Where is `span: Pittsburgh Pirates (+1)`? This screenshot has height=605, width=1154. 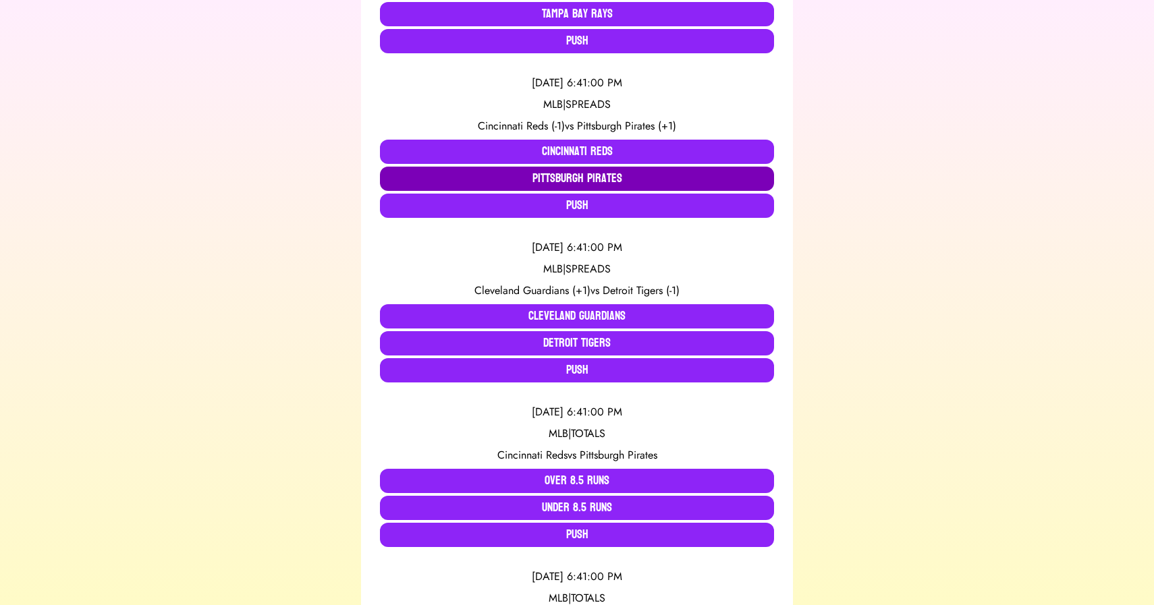 span: Pittsburgh Pirates (+1) is located at coordinates (626, 126).